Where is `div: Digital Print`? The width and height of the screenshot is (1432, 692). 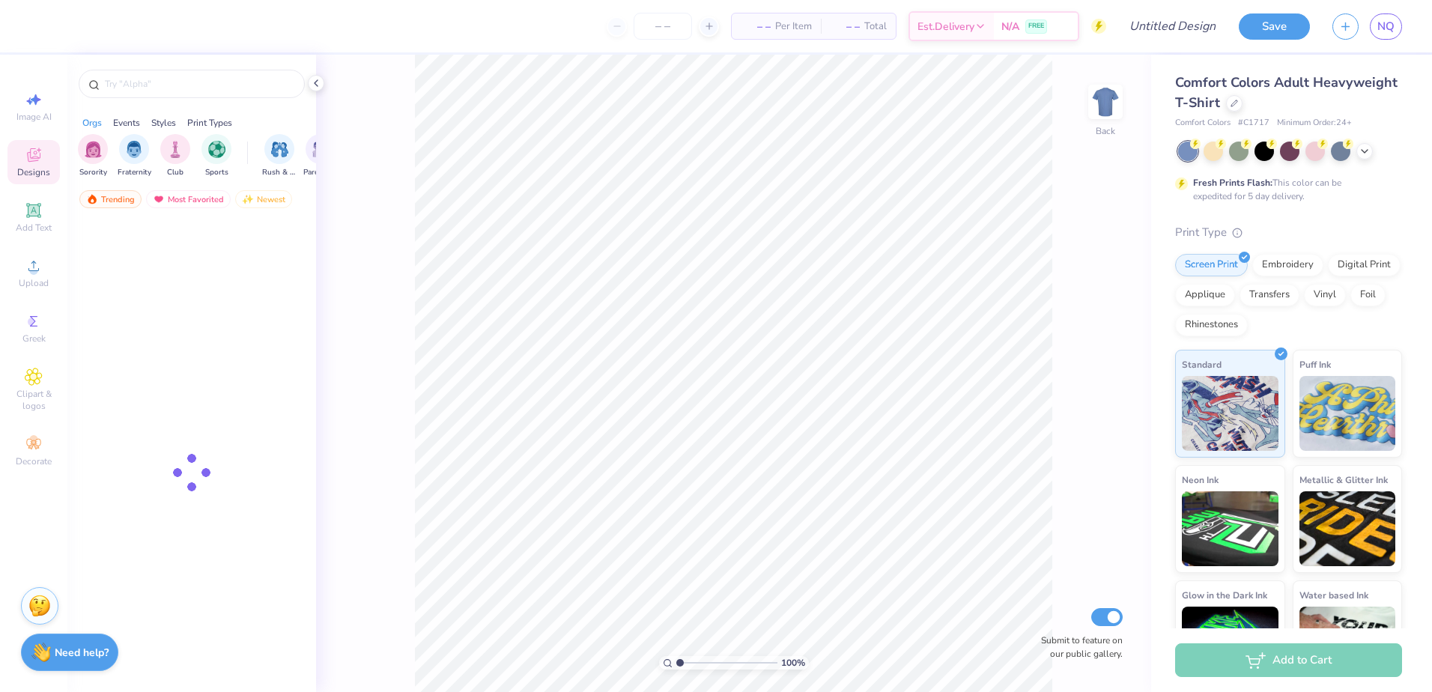 div: Digital Print is located at coordinates (1364, 265).